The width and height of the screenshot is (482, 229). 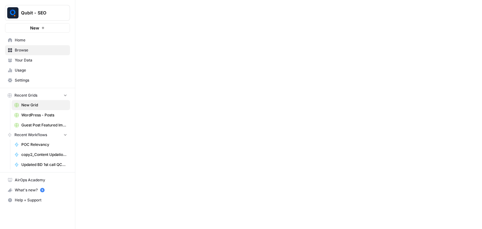 What do you see at coordinates (41, 40) in the screenshot?
I see `span: Home` at bounding box center [41, 40].